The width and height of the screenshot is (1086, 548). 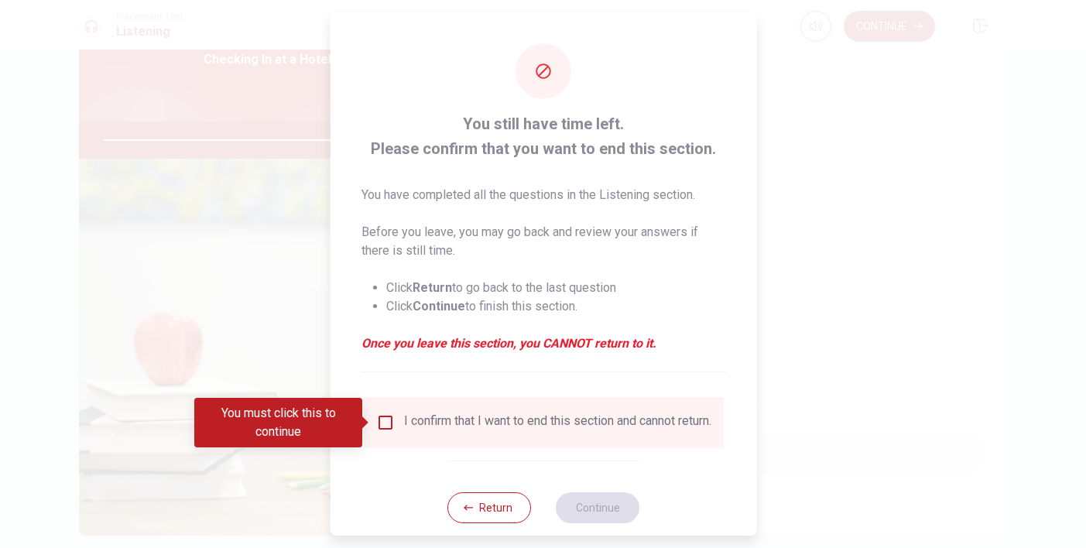 What do you see at coordinates (489, 508) in the screenshot?
I see `button: Return` at bounding box center [489, 508].